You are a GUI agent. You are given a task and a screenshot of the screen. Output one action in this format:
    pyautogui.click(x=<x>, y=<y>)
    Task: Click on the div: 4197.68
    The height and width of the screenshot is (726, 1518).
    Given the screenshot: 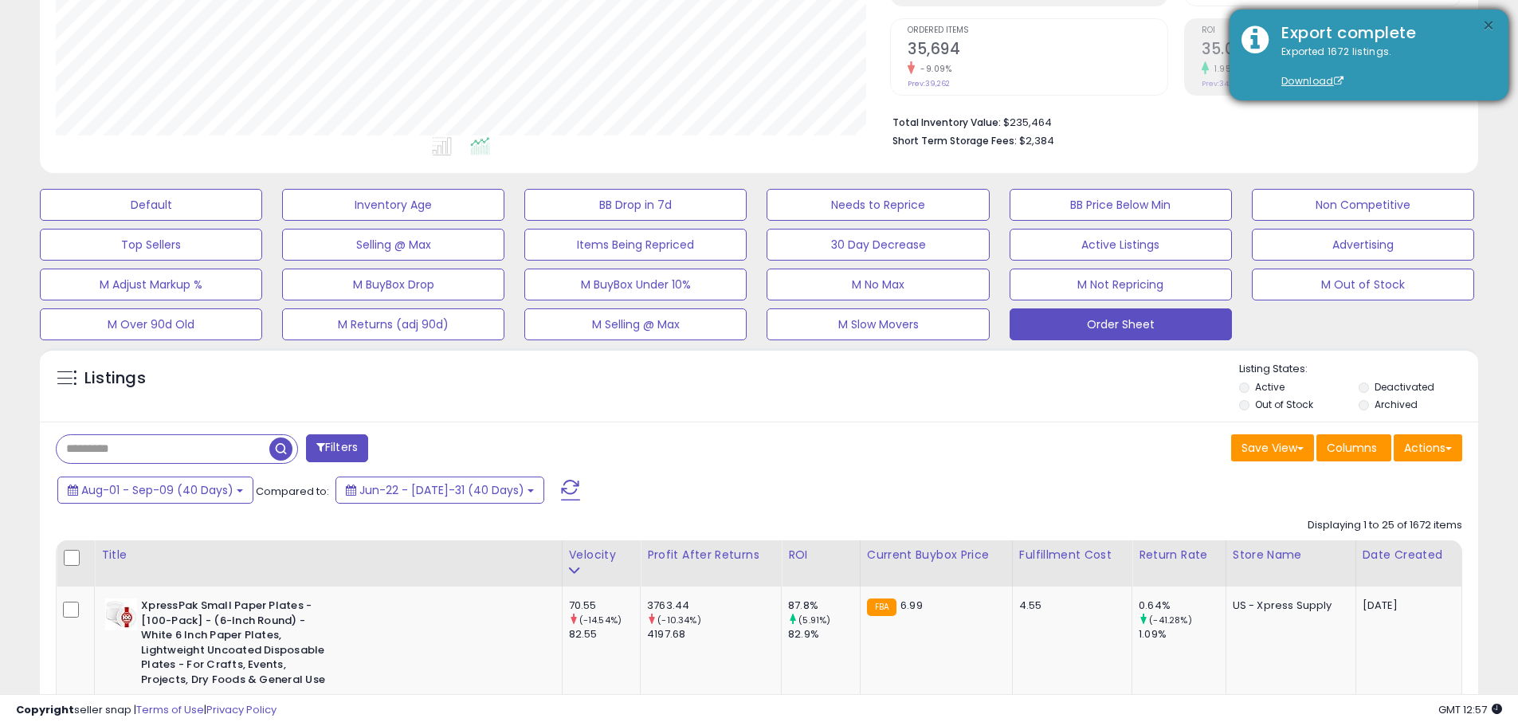 What is the action you would take?
    pyautogui.click(x=714, y=634)
    